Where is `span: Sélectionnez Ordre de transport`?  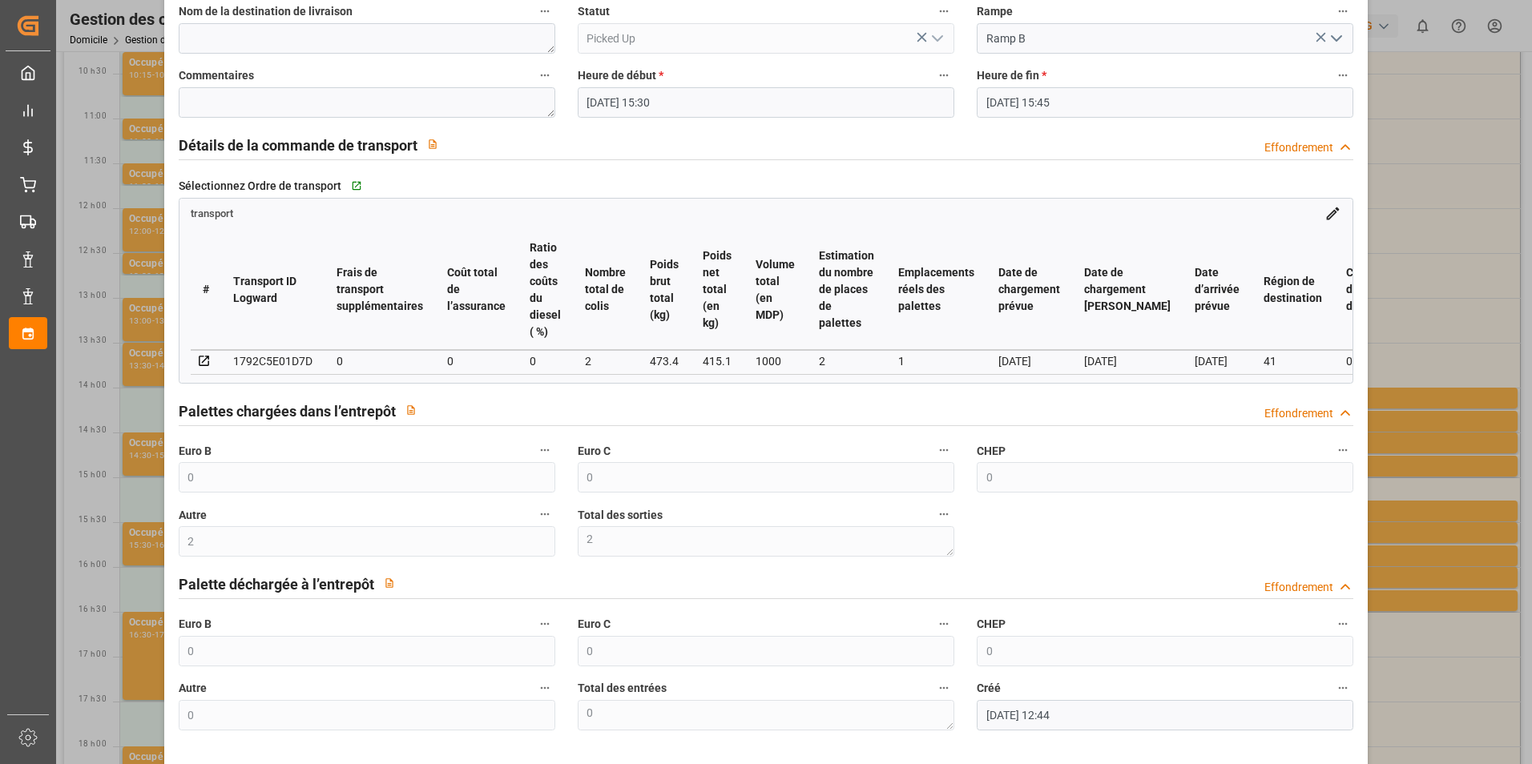
span: Sélectionnez Ordre de transport is located at coordinates (260, 186).